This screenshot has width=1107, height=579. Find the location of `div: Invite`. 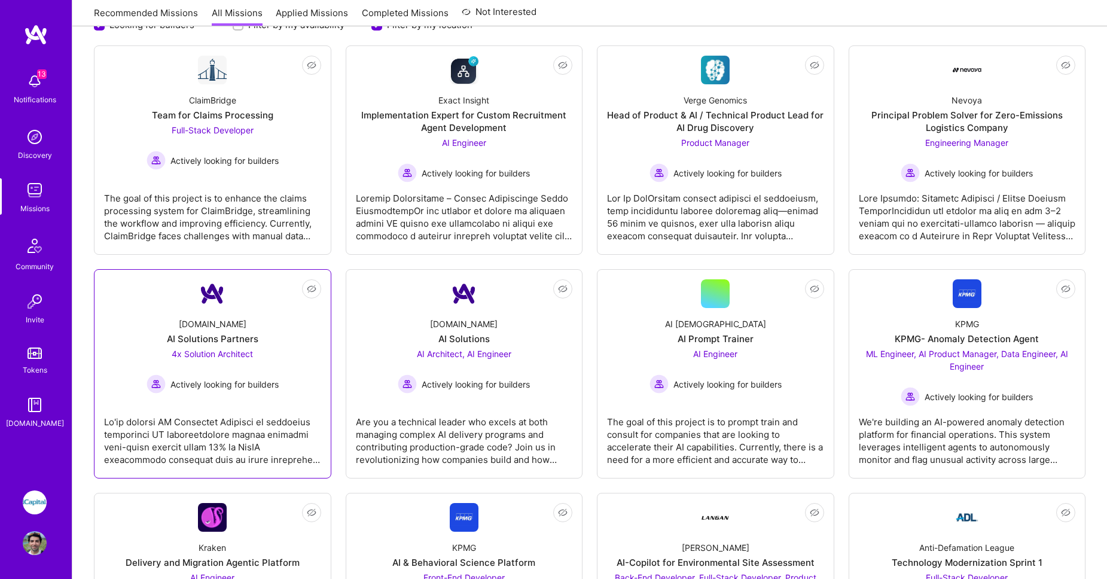

div: Invite is located at coordinates (35, 319).